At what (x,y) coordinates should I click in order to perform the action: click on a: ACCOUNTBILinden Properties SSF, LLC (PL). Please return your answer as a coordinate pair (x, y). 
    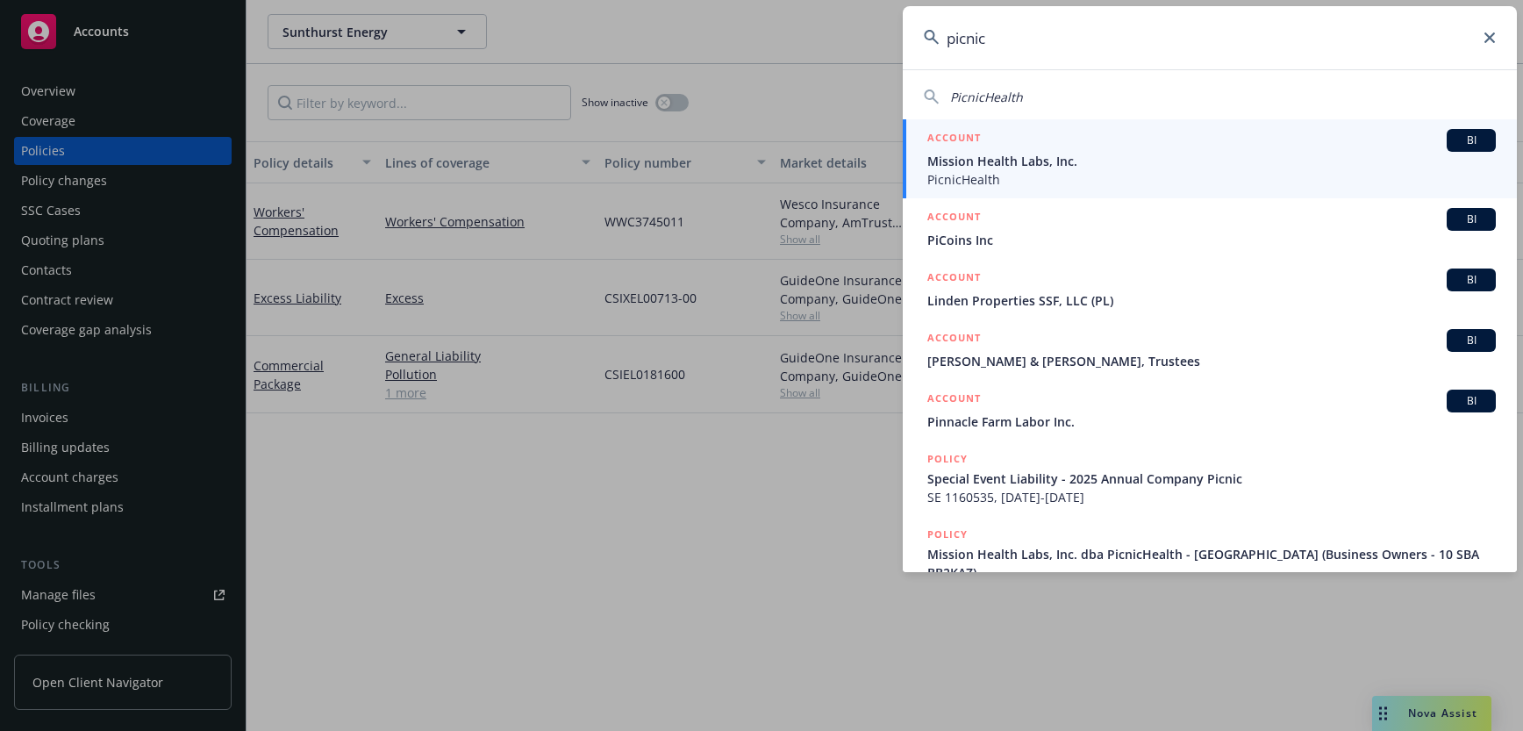
    Looking at the image, I should click on (1210, 289).